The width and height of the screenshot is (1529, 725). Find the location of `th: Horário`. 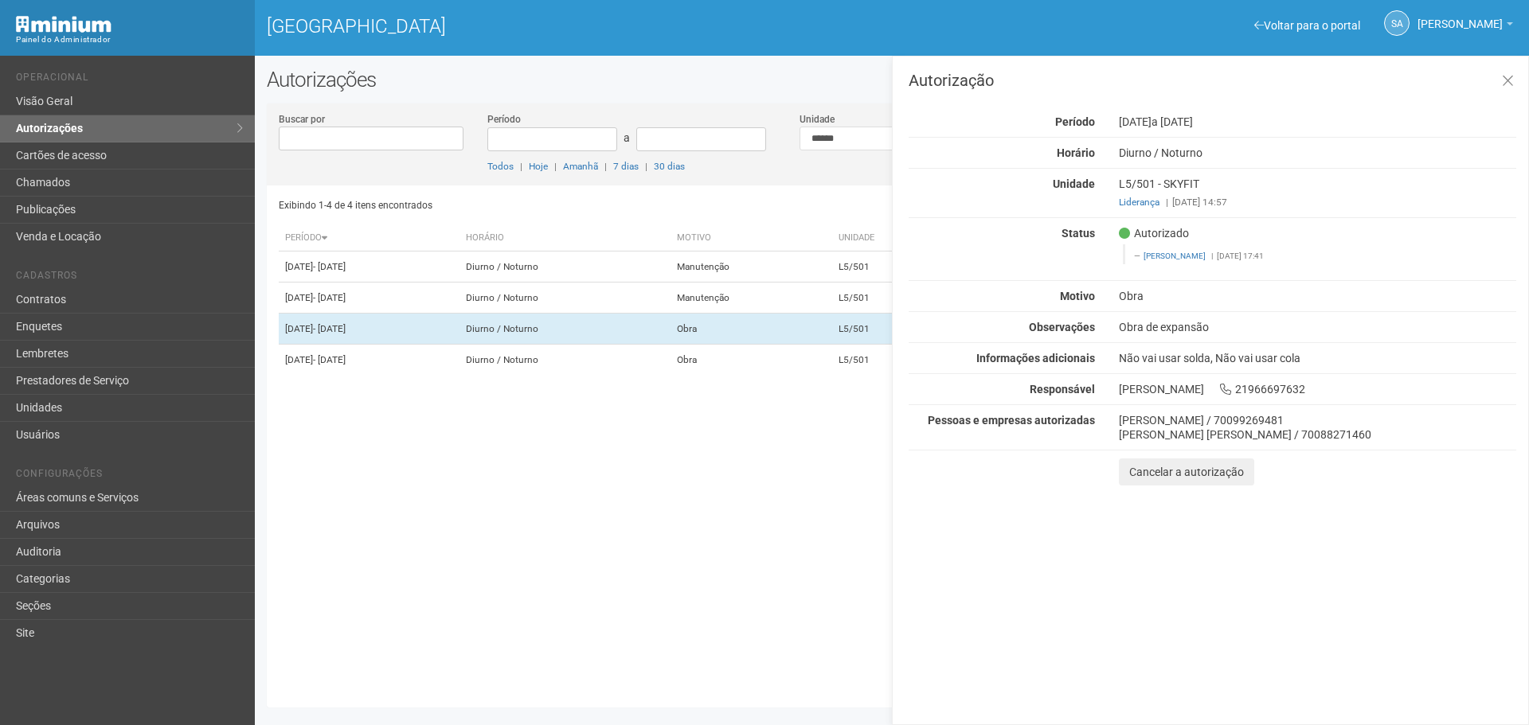

th: Horário is located at coordinates (565, 238).